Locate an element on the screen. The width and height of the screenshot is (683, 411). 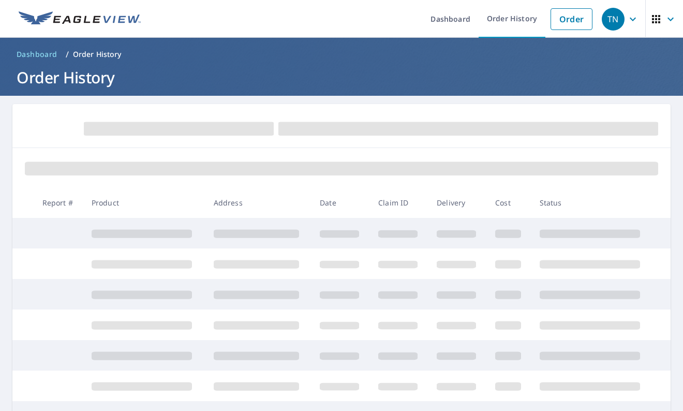
div: TN is located at coordinates (613, 19).